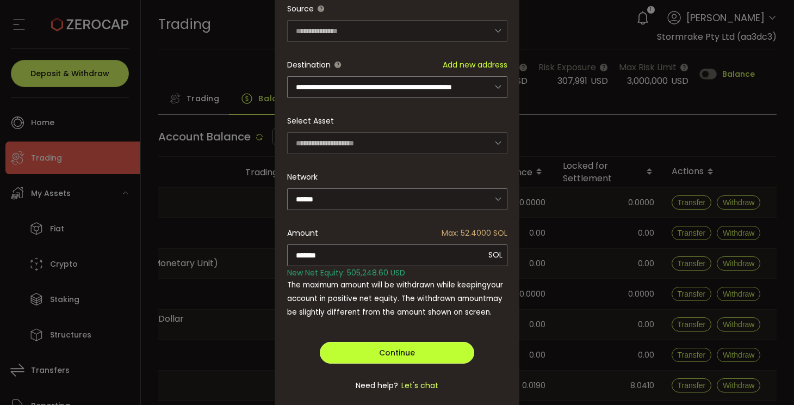 This screenshot has width=794, height=405. What do you see at coordinates (397, 353) in the screenshot?
I see `span: Continue` at bounding box center [397, 353].